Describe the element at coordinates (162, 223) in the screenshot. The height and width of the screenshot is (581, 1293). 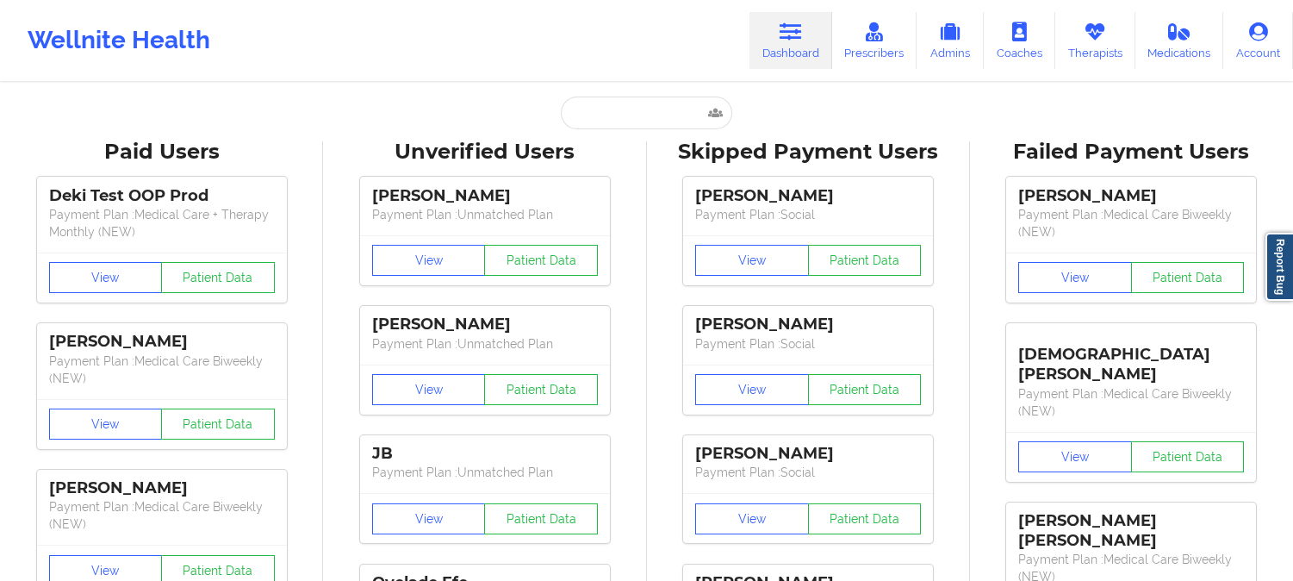
I see `p: Payment Plan : Medical Care + Therapy Monthly (NEW)` at that location.